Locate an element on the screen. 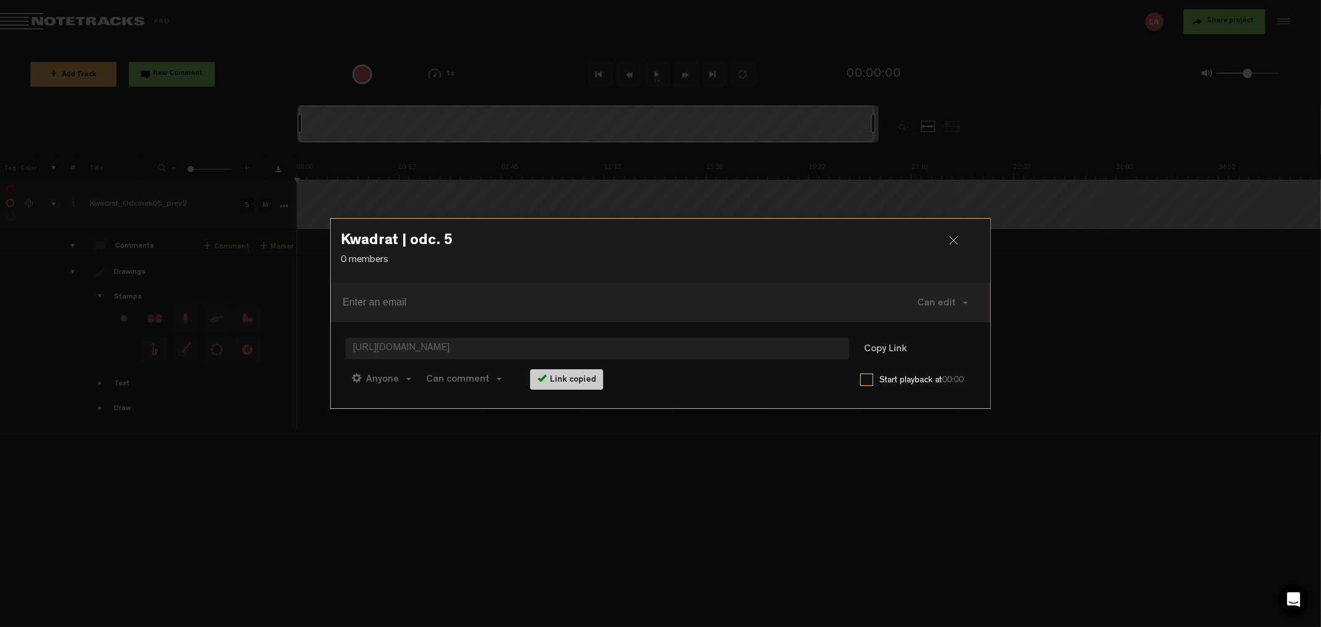 Image resolution: width=1321 pixels, height=627 pixels. button: Can edit is located at coordinates (942, 302).